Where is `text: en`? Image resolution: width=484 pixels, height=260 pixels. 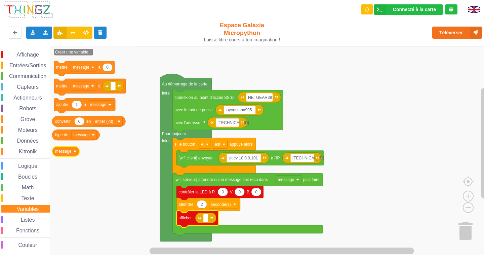
text: en is located at coordinates (88, 121).